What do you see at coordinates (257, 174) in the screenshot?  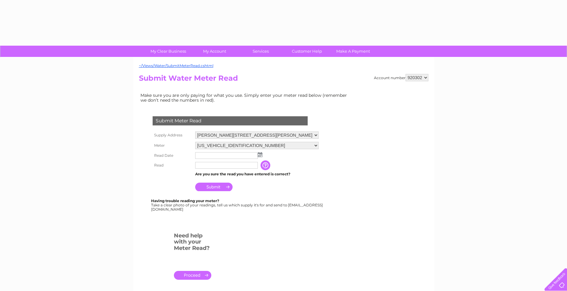 I see `td: Are you sure the read you have entered is correct?` at bounding box center [257, 174].